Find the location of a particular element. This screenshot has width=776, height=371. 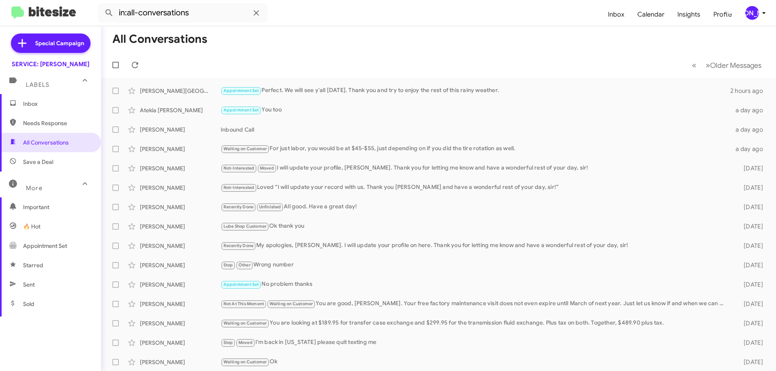

div: Wrong number is located at coordinates (476, 265).